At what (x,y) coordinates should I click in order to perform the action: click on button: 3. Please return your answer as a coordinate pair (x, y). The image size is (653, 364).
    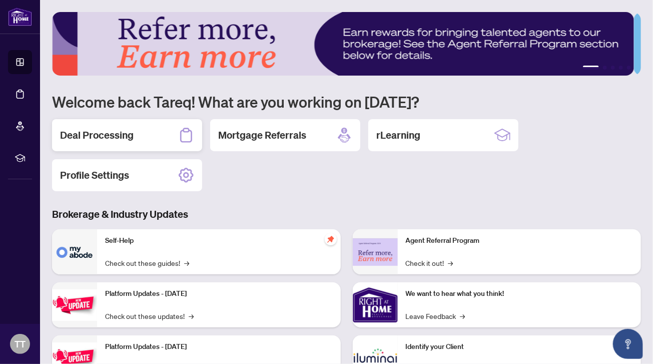
    Looking at the image, I should click on (613, 68).